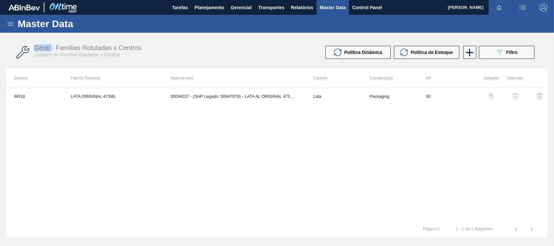 The height and width of the screenshot is (246, 554). What do you see at coordinates (24, 8) in the screenshot?
I see `img: TNhmsLtSVTkK8tSr43FrP2fwEKptu5GPRR3wAAAABJRU5ErkJggg==` at bounding box center [24, 8].